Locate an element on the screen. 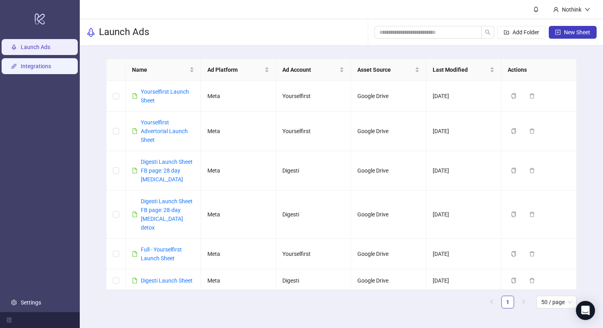 Image resolution: width=603 pixels, height=328 pixels. div: Page Size is located at coordinates (556, 302).